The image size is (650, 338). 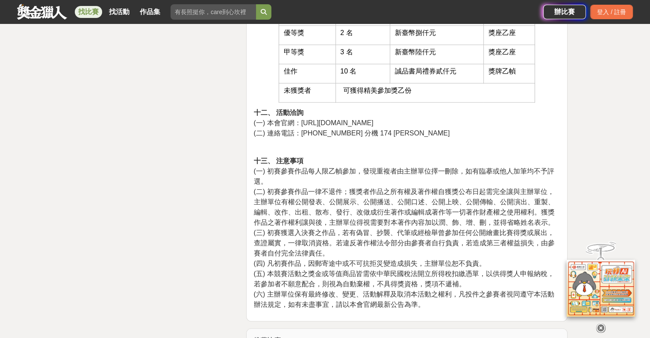 I want to click on input: 有長照挺你，care到心坎裡！青春出手，拍出照顧 影音徵件活動, so click(x=213, y=12).